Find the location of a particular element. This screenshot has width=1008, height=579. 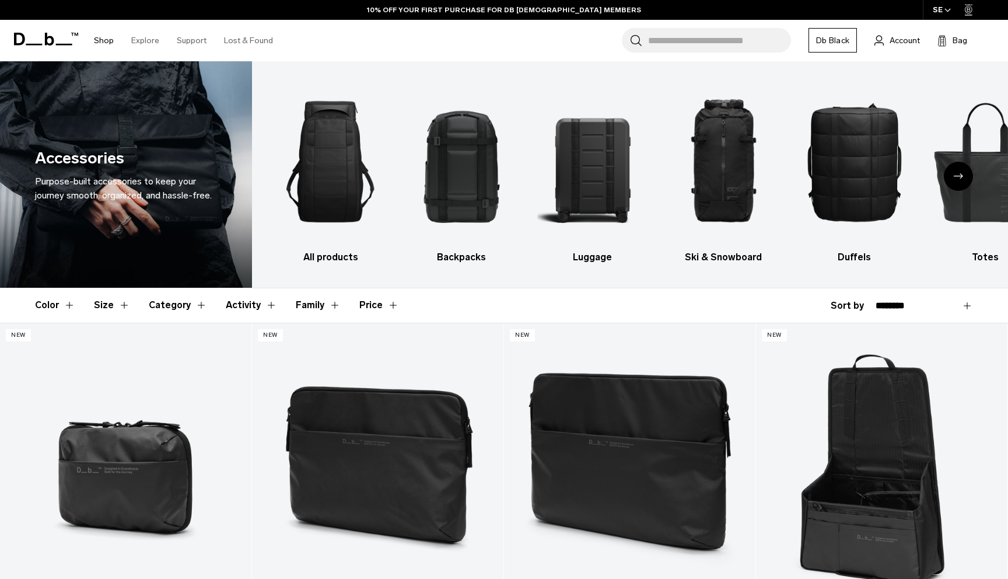

a: Explore is located at coordinates (145, 40).